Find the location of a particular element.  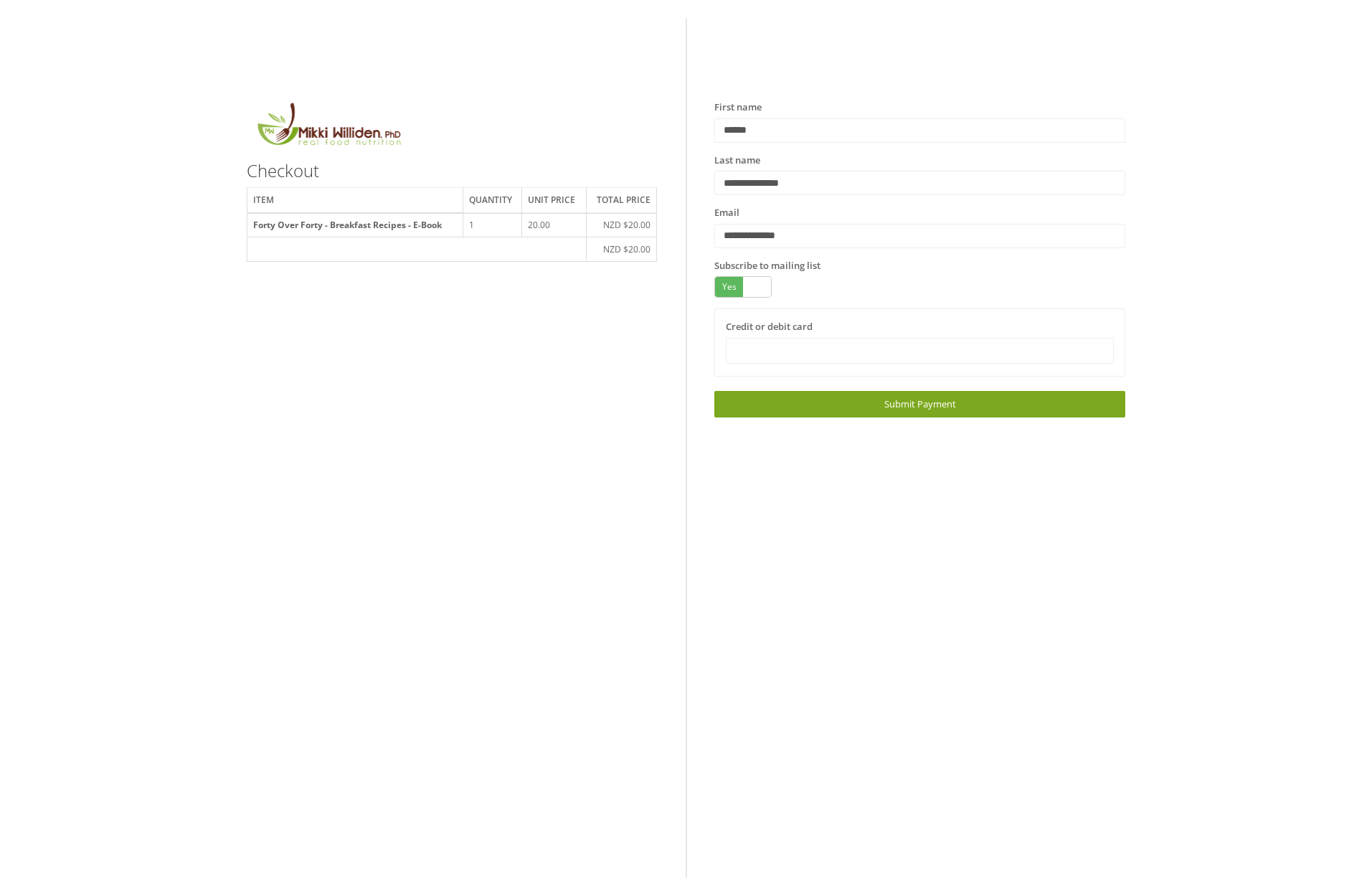

span: Yes is located at coordinates (728, 287).